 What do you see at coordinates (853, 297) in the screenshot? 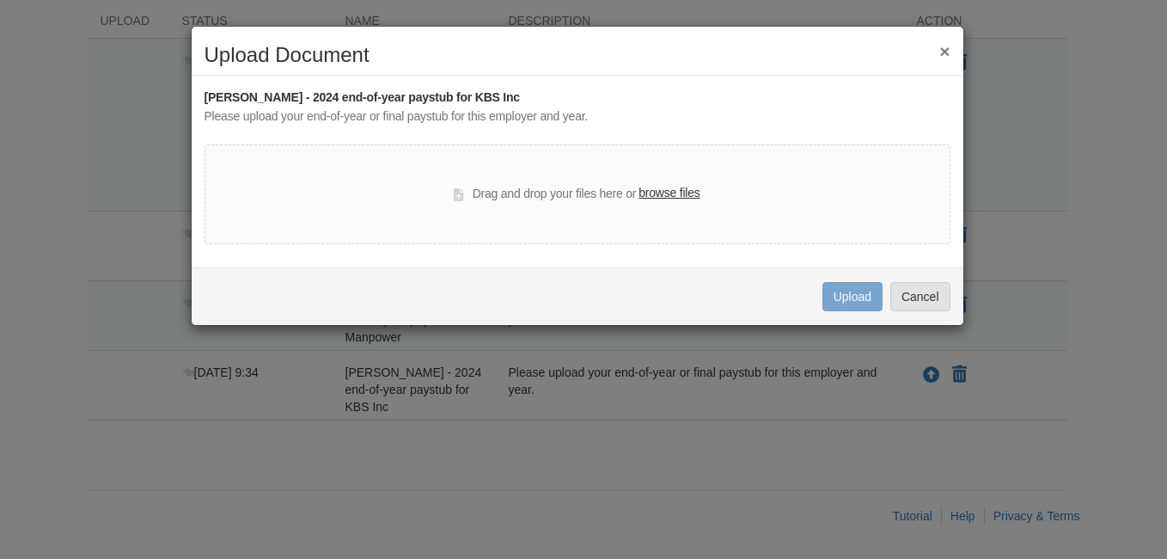
I see `button: Upload` at bounding box center [853, 297].